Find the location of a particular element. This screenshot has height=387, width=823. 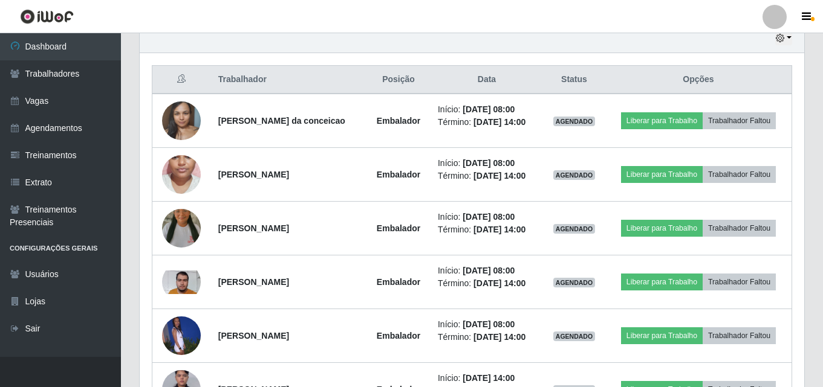

img: 1744807686842.jpeg is located at coordinates (181, 282).